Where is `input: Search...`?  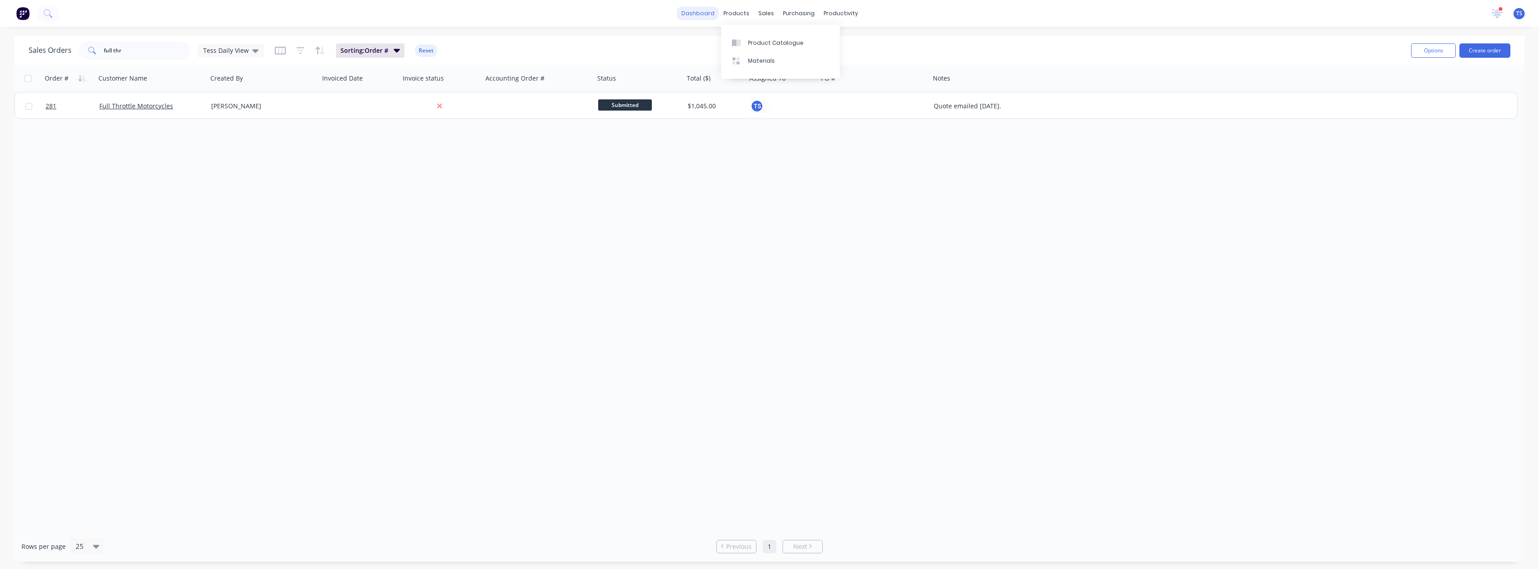
input: Search... is located at coordinates (147, 51).